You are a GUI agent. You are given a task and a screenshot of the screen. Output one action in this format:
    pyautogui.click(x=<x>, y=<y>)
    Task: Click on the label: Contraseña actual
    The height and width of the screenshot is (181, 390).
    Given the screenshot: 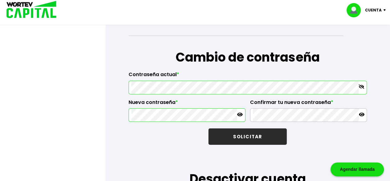 What is the action you would take?
    pyautogui.click(x=248, y=76)
    